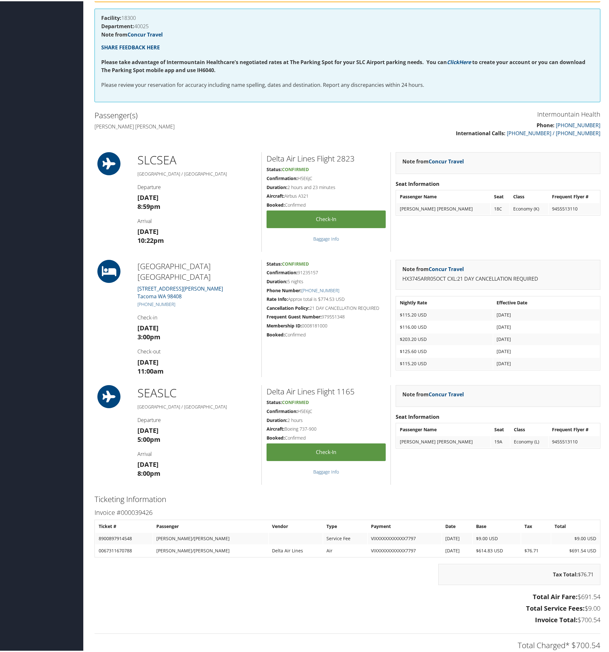 The image size is (609, 652). What do you see at coordinates (347, 644) in the screenshot?
I see `h2: Total Charged* $700.54` at bounding box center [347, 644].